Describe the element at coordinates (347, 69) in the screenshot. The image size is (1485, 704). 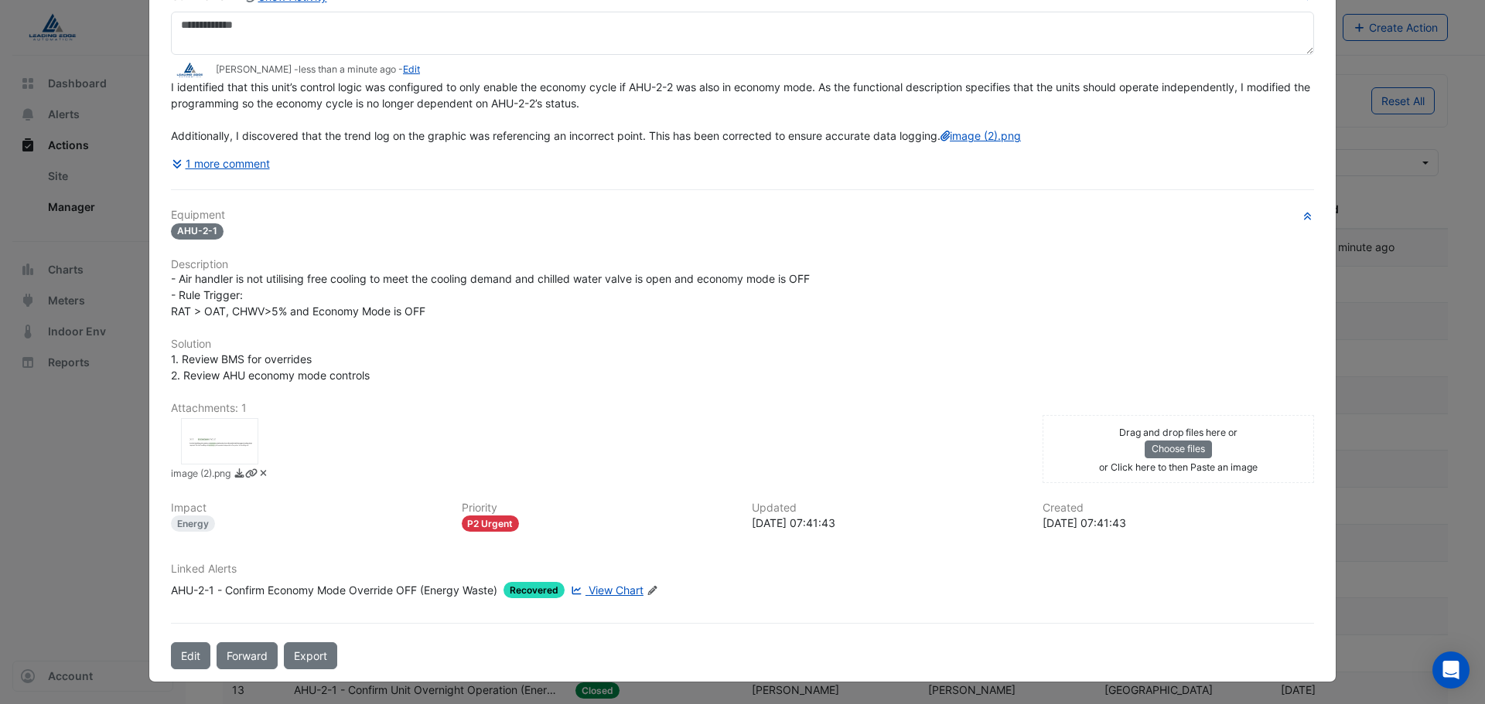
I see `span: 2025-08-14 18:19:20` at that location.